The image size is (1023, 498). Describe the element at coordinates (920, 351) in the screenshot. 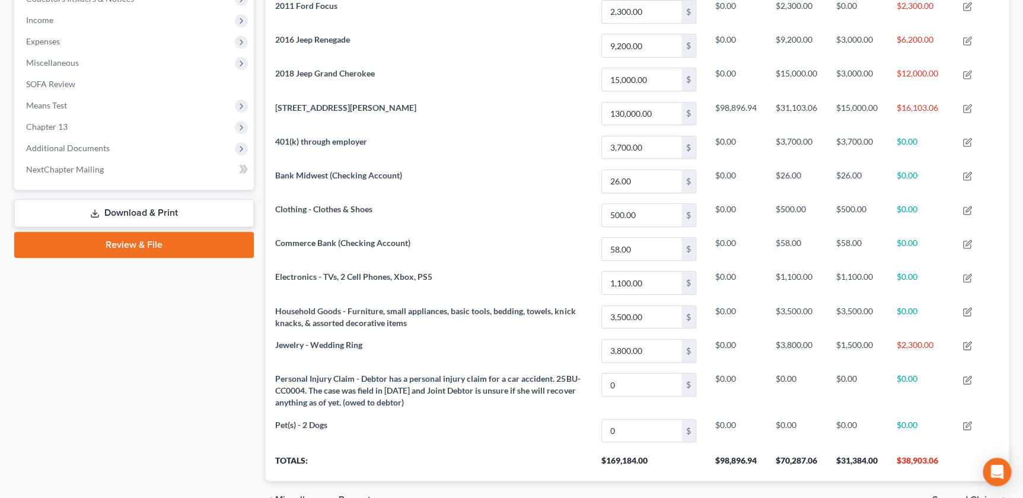

I see `td: $2,300.00` at that location.